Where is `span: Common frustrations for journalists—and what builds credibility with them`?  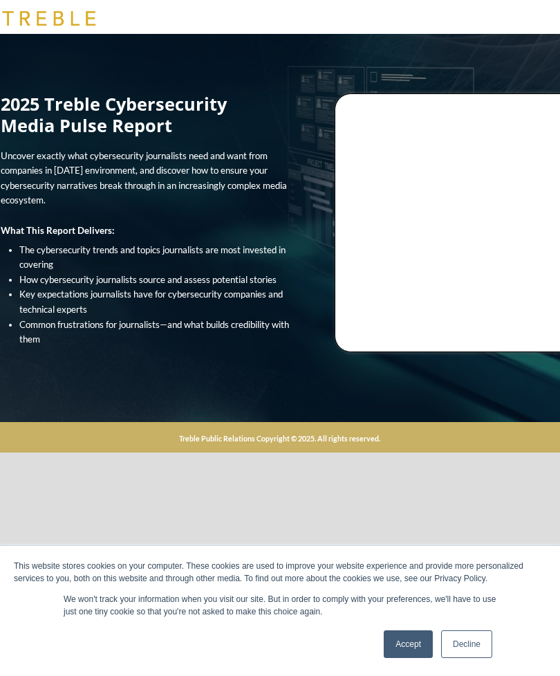
span: Common frustrations for journalists—and what builds credibility with them is located at coordinates (154, 332).